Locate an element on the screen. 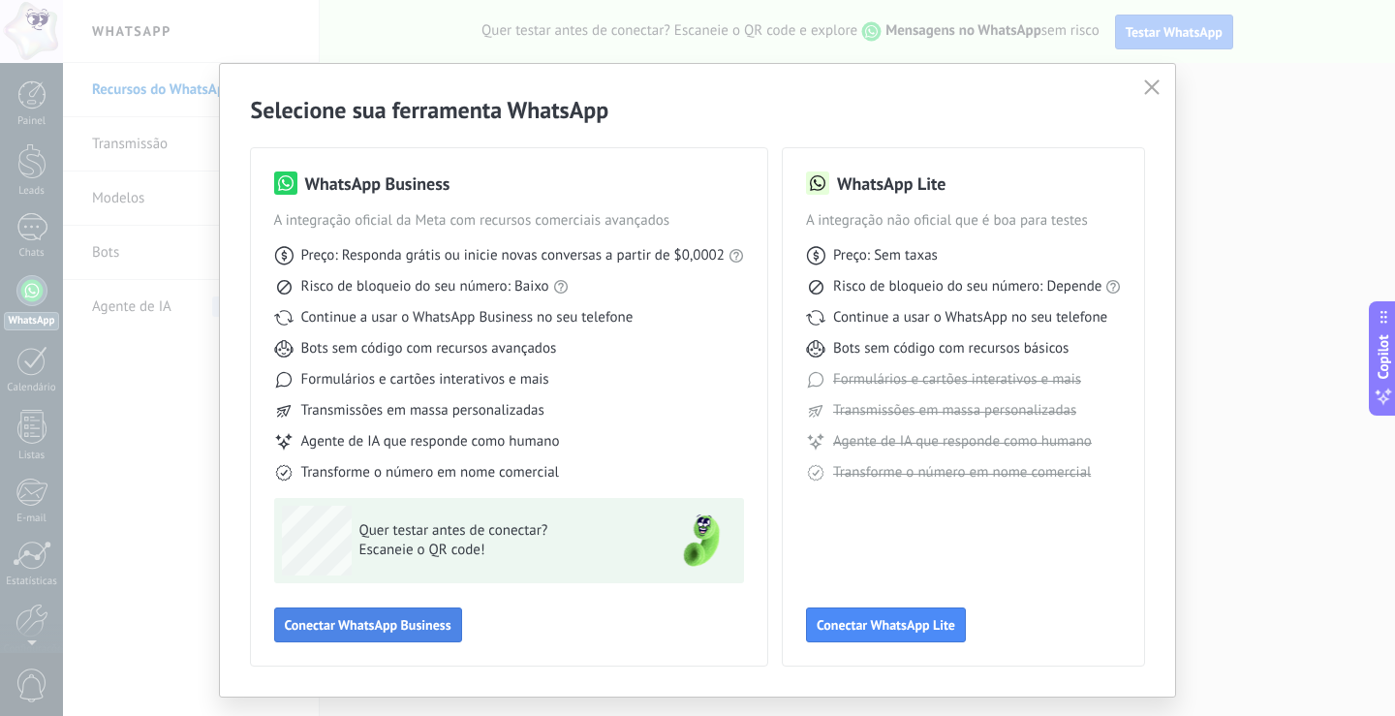 This screenshot has width=1395, height=716. h3: WhatsApp Business is located at coordinates (378, 183).